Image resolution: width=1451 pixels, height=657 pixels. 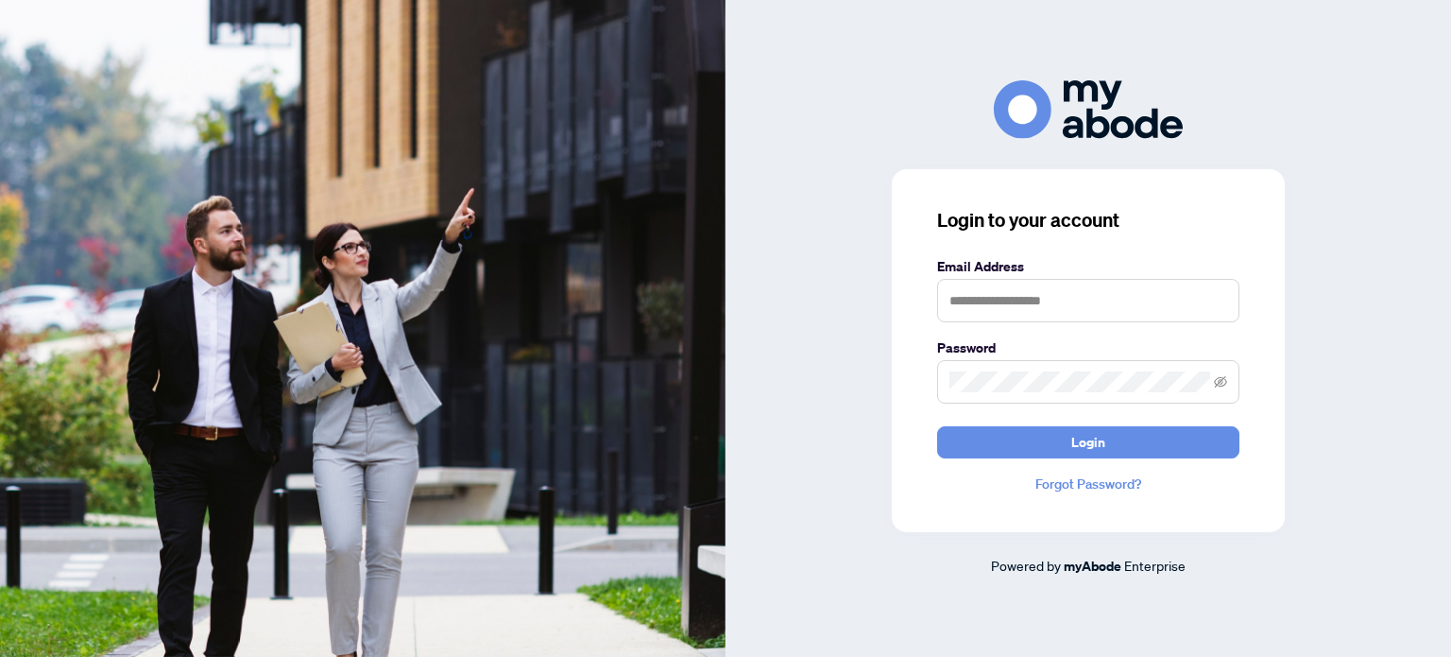 I want to click on span: Powered by, so click(x=1026, y=565).